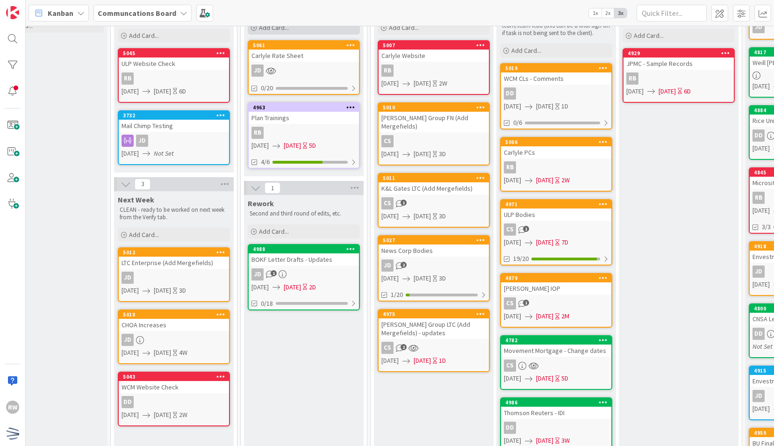 The width and height of the screenshot is (774, 446). What do you see at coordinates (435, 107) in the screenshot?
I see `div: 5010` at bounding box center [435, 107].